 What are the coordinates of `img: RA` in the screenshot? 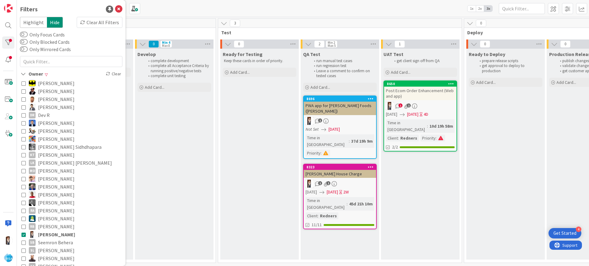 It's located at (32, 203).